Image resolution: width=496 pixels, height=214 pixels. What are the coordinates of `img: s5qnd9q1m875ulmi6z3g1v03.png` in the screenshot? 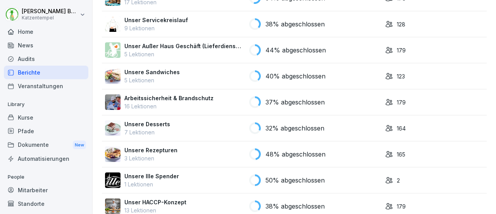 It's located at (113, 24).